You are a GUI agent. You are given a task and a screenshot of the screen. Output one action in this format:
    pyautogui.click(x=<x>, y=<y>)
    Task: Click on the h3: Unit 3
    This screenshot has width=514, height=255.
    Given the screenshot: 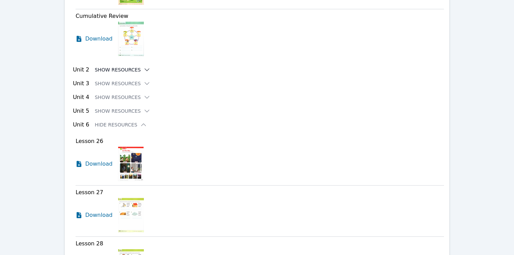 What is the action you would take?
    pyautogui.click(x=81, y=83)
    